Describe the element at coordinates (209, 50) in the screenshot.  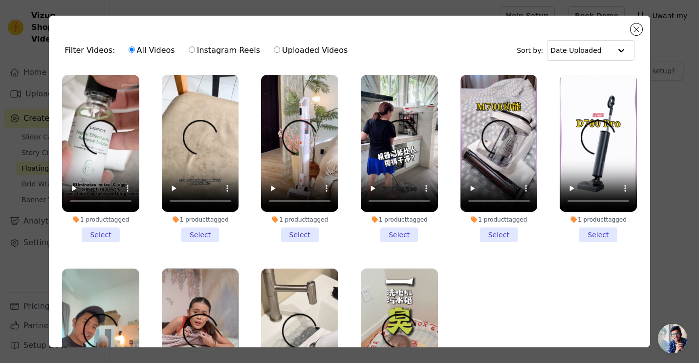
I see `div: Filter Videos:` at that location.